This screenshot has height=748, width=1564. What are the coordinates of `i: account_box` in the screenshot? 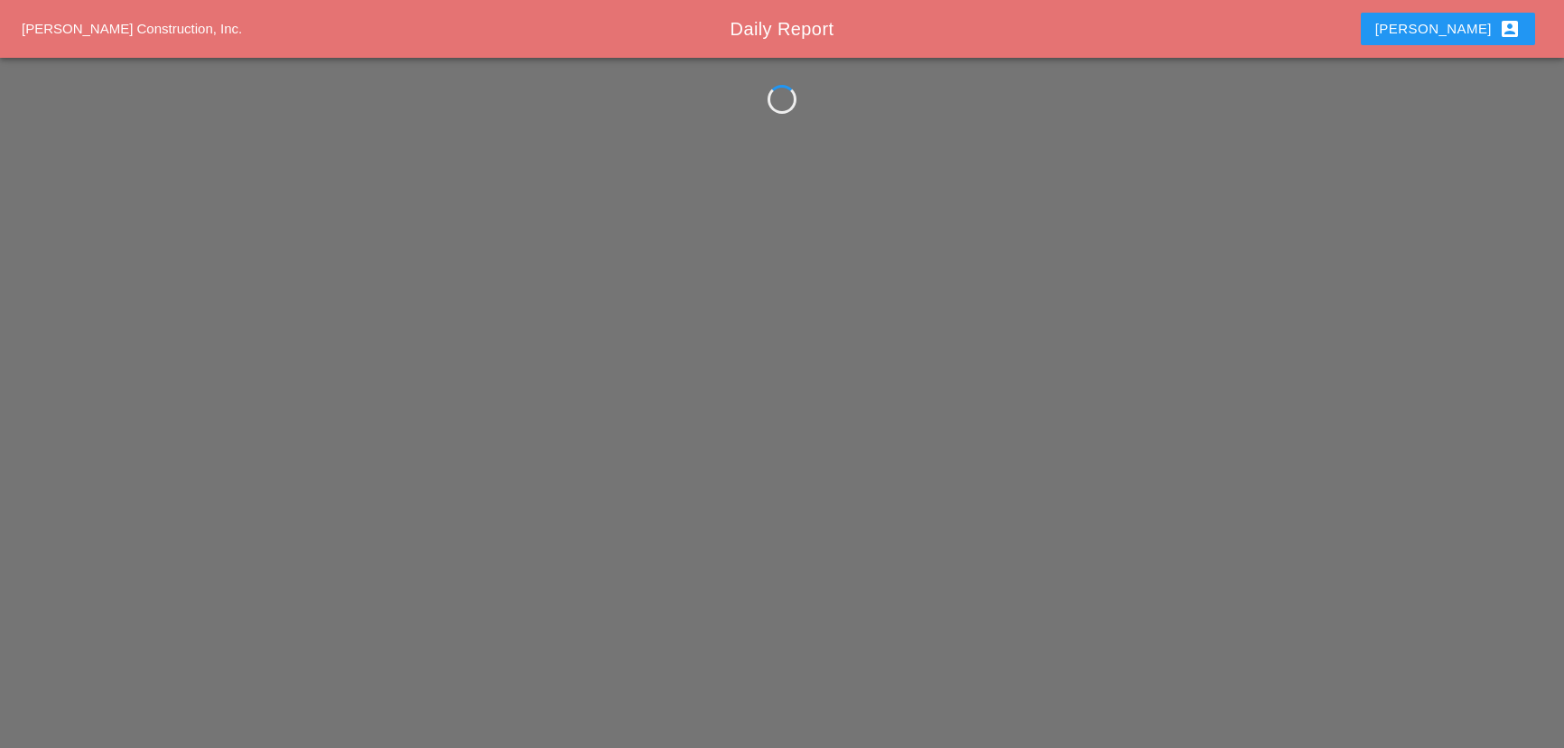 It's located at (1510, 29).